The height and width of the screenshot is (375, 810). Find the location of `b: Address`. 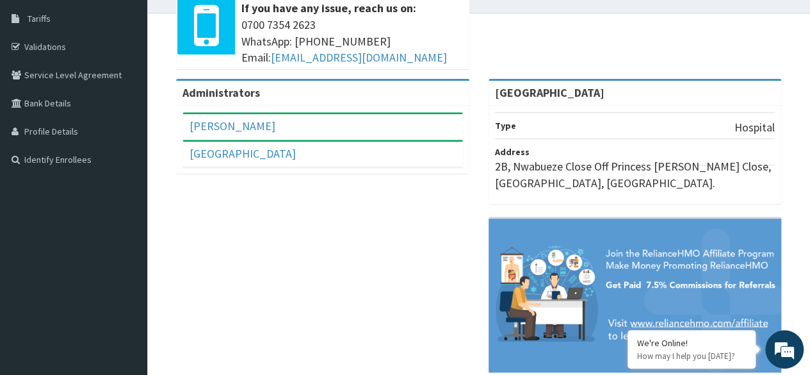

b: Address is located at coordinates (512, 152).